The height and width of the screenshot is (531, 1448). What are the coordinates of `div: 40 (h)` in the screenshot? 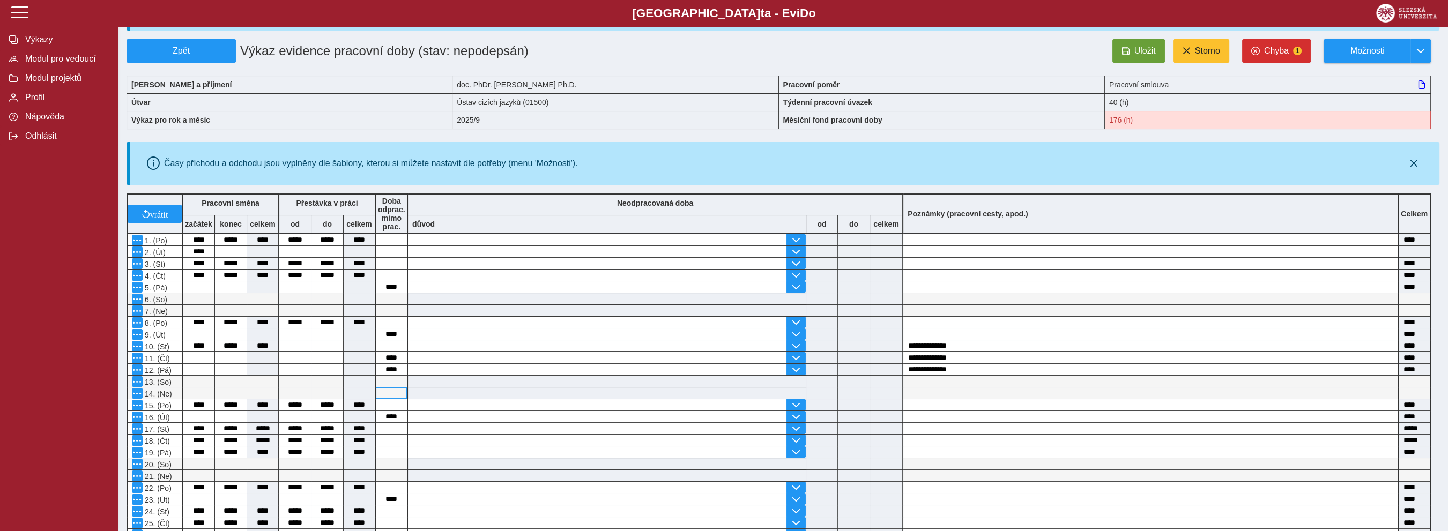 It's located at (1268, 102).